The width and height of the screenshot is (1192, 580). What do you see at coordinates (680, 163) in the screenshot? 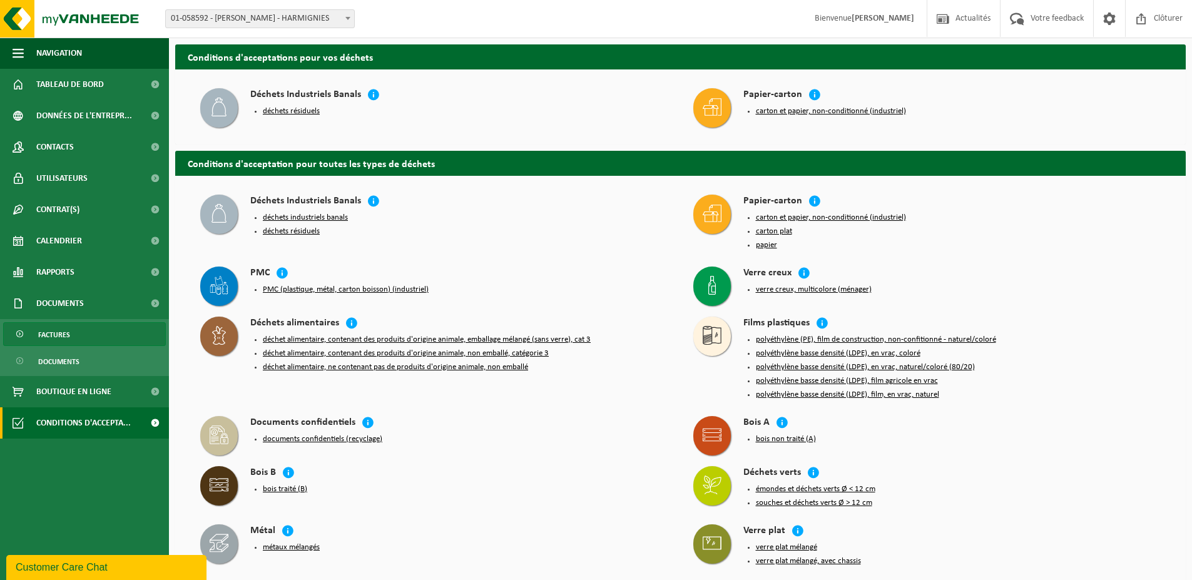
I see `h2: Conditions d'acceptation pour toutes les types de déchets` at bounding box center [680, 163].